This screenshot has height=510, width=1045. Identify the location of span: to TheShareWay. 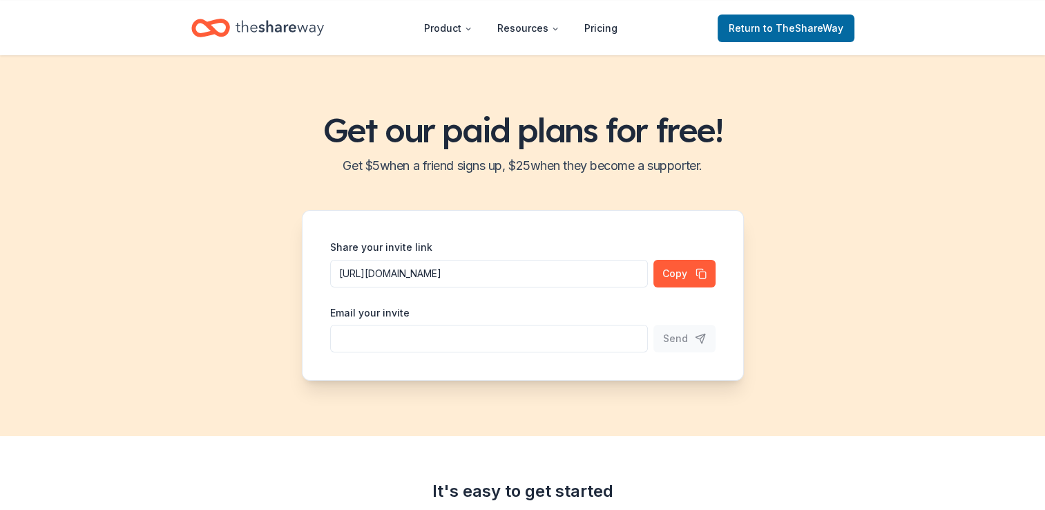
(803, 28).